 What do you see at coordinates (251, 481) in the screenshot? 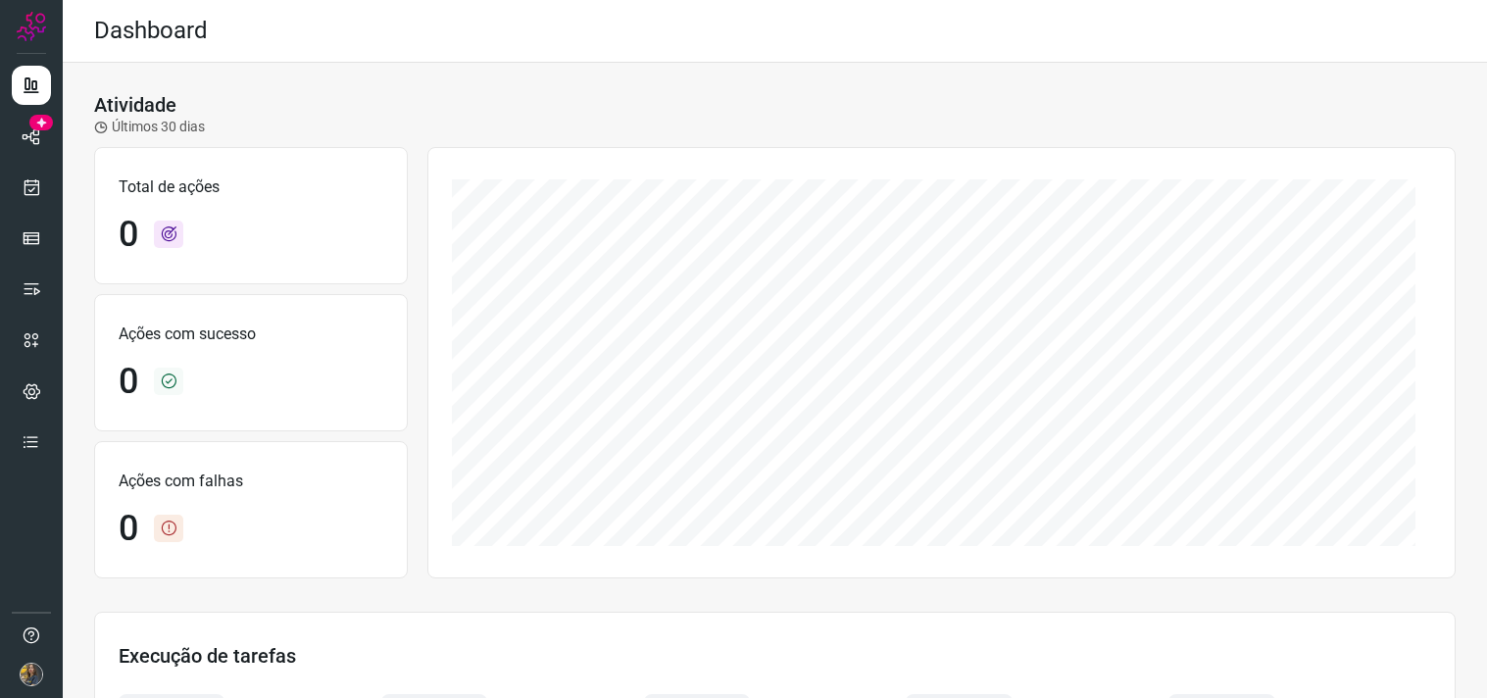
I see `p: Ações com falhas` at bounding box center [251, 481].